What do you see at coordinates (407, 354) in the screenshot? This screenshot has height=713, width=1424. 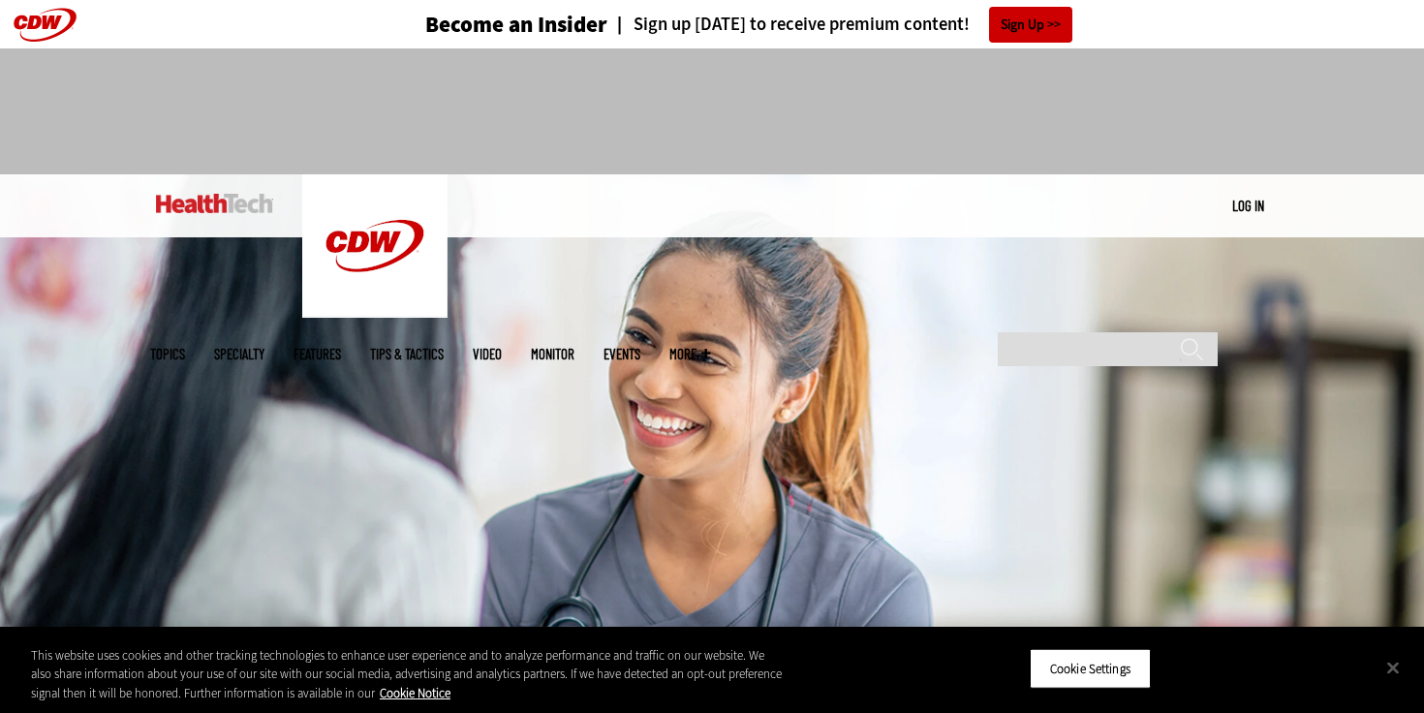 I see `a: Tips & Tactics` at bounding box center [407, 354].